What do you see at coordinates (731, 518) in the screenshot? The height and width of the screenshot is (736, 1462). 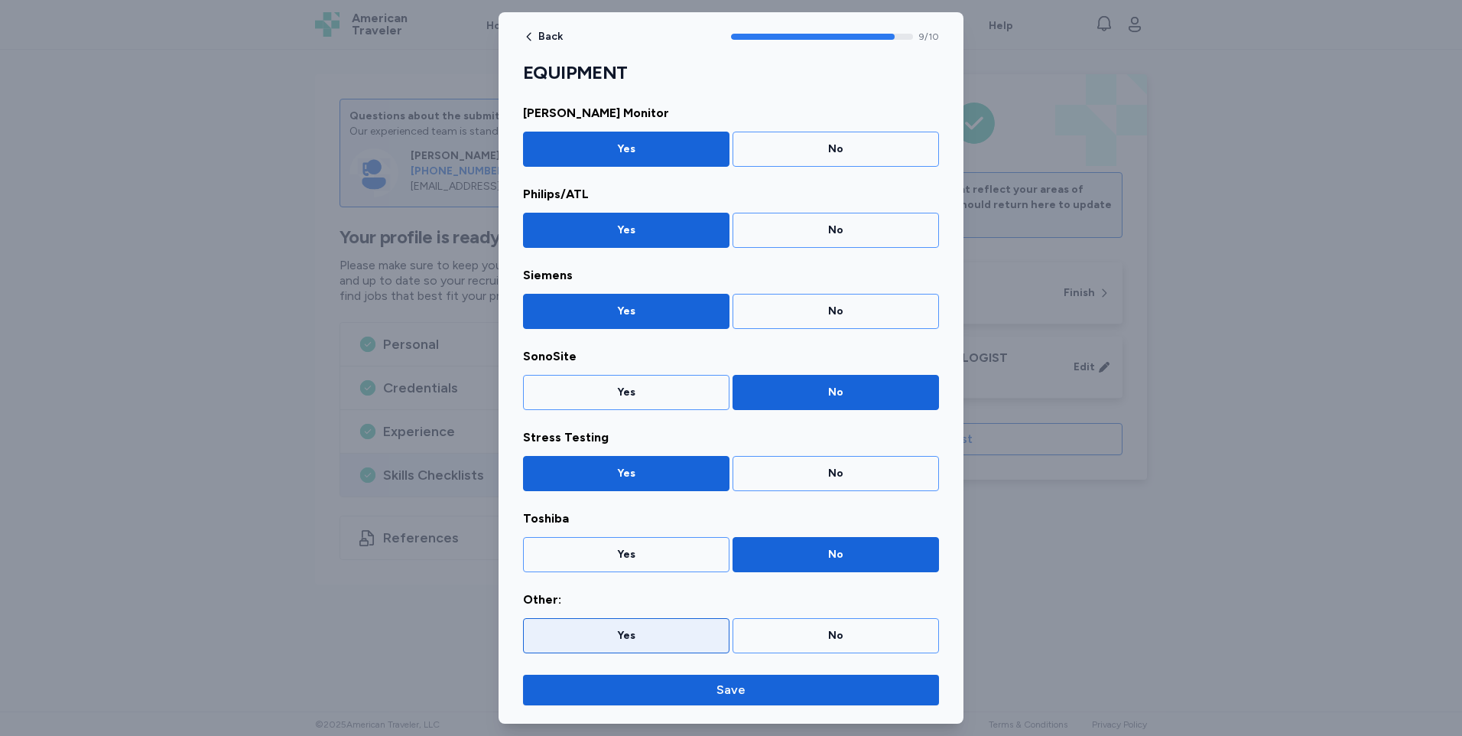 I see `span: Toshiba` at bounding box center [731, 518].